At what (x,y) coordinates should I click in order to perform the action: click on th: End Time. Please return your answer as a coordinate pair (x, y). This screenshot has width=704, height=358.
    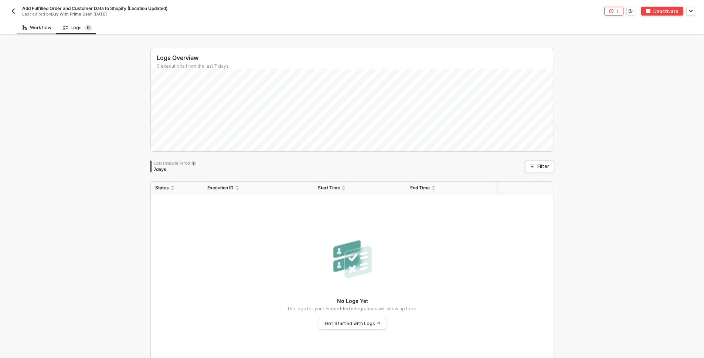
    Looking at the image, I should click on (452, 188).